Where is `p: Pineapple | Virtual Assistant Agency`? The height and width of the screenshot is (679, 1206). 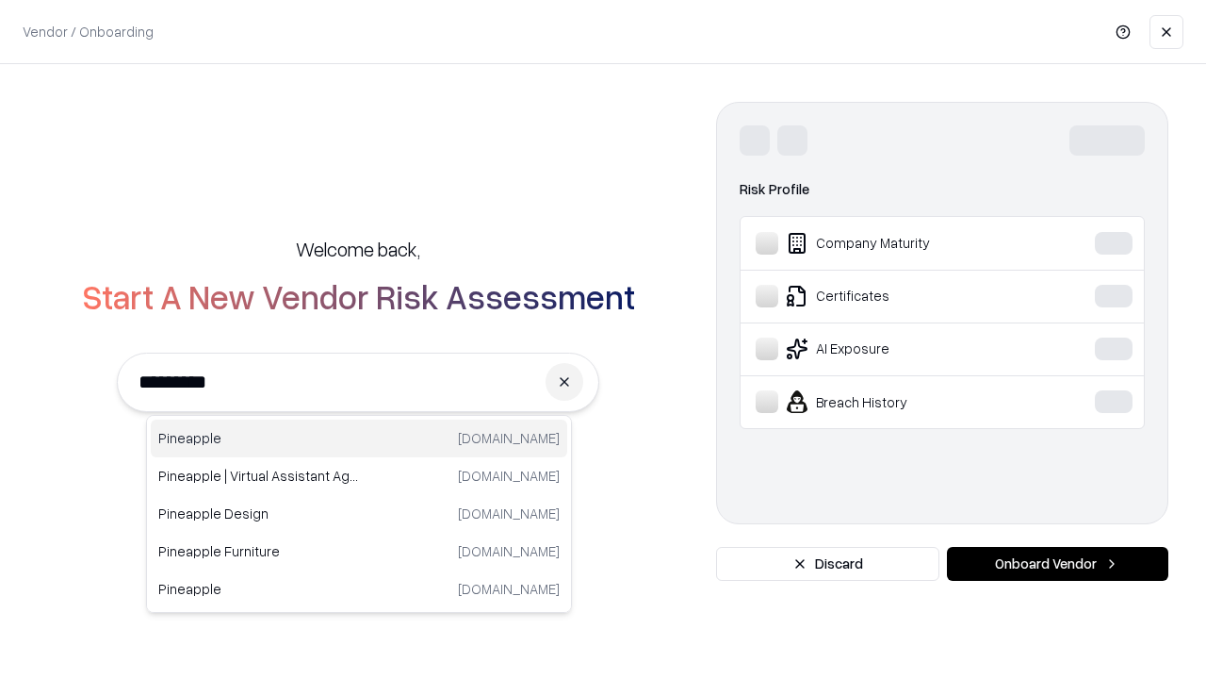 p: Pineapple | Virtual Assistant Agency is located at coordinates (258, 475).